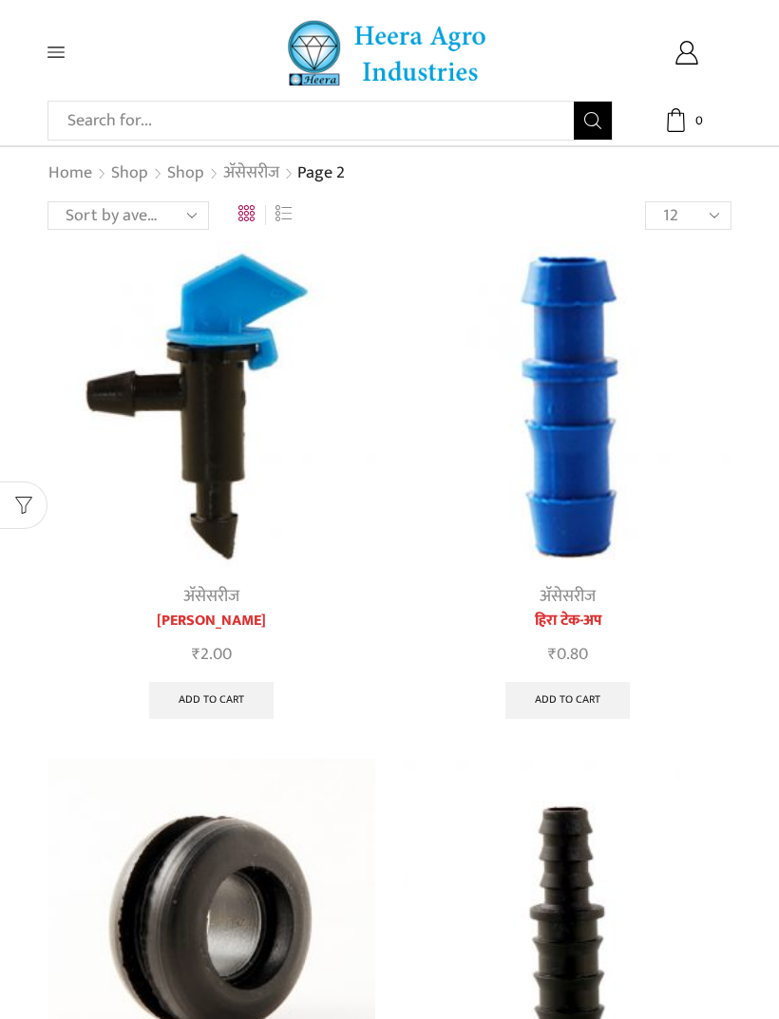 The height and width of the screenshot is (1019, 779). Describe the element at coordinates (211, 404) in the screenshot. I see `img: J-Cock` at that location.